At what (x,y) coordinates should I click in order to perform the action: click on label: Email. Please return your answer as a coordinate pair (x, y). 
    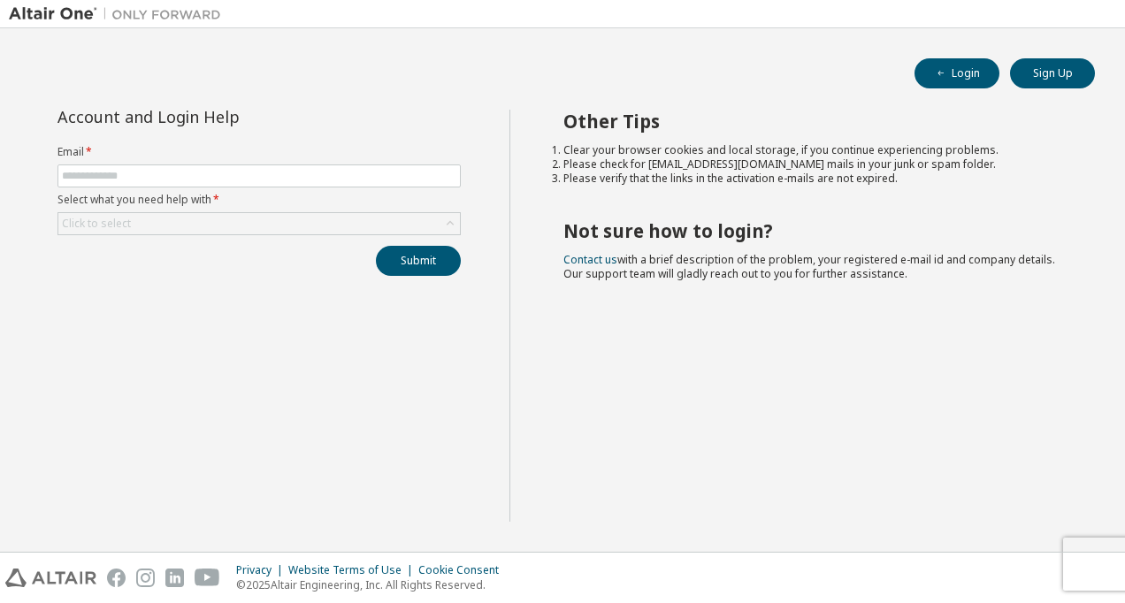
    Looking at the image, I should click on (259, 152).